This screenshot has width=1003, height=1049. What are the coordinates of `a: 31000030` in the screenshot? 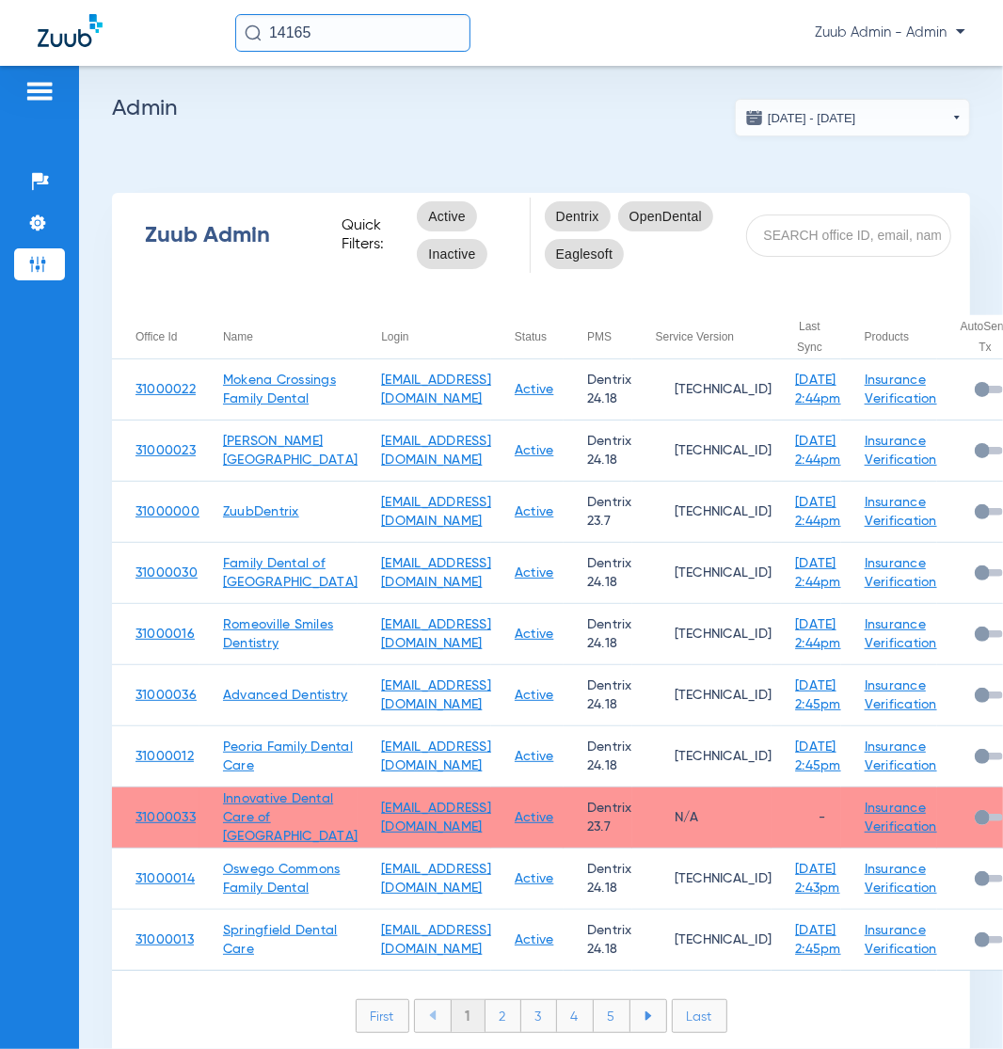 It's located at (166, 573).